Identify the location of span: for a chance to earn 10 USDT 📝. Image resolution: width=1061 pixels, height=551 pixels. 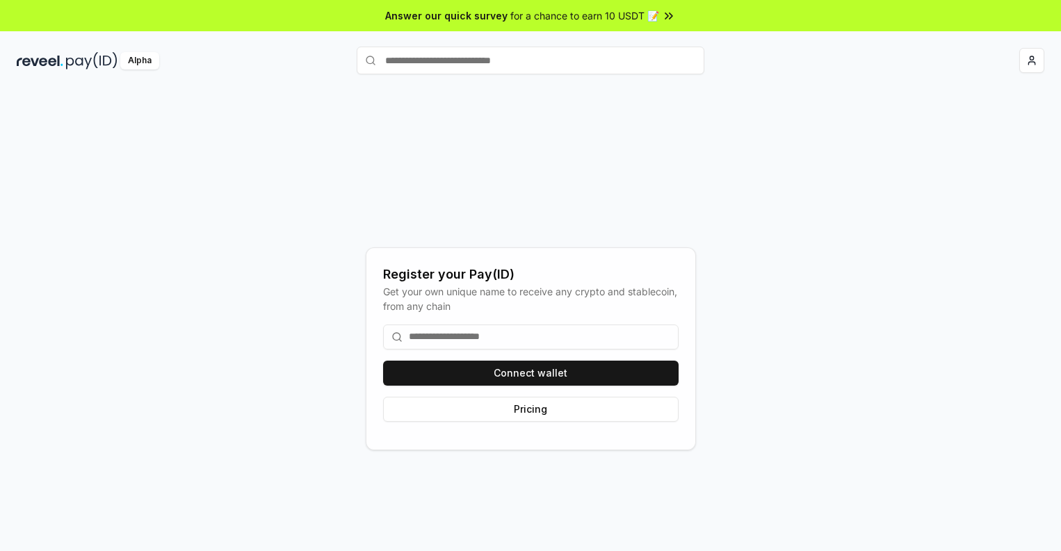
(585, 15).